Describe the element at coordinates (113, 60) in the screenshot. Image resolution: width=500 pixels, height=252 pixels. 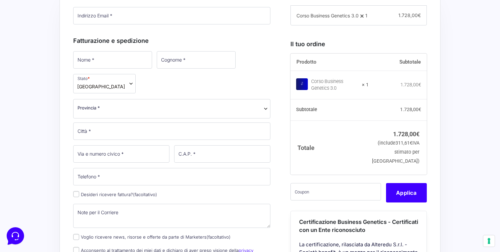
I see `input: Nome *` at that location.